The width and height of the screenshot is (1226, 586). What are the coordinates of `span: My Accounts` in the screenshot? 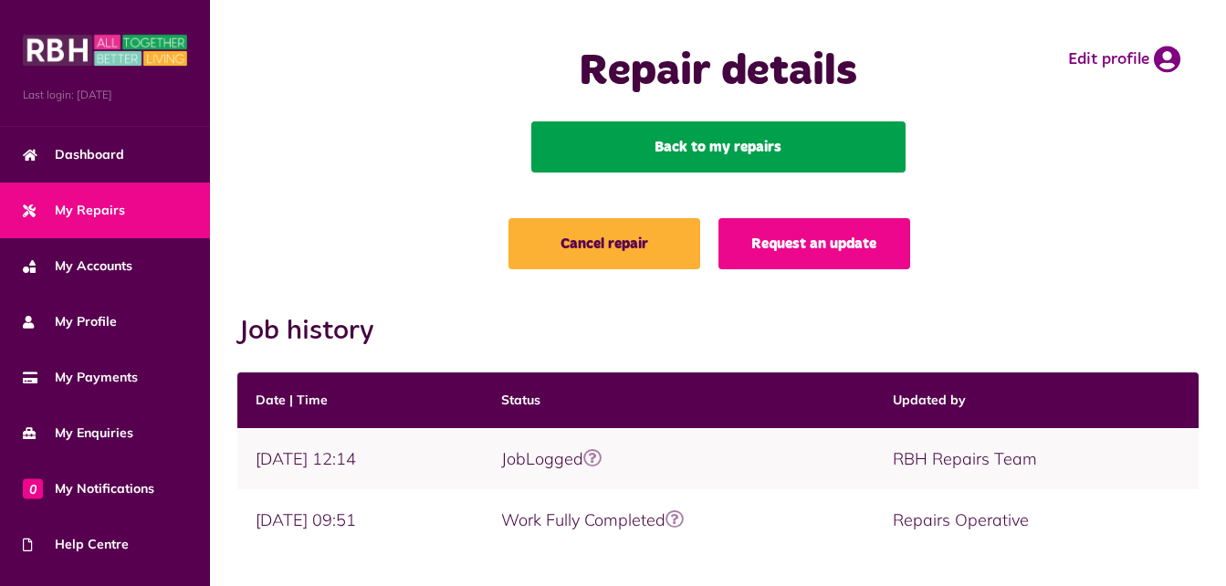 It's located at (78, 266).